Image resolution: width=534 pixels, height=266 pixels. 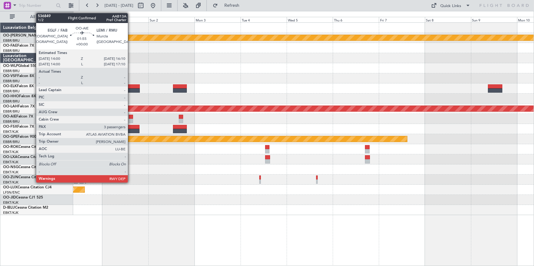 What do you see at coordinates (18, 117) in the screenshot?
I see `a: OO-AIEFalcon 7X` at bounding box center [18, 117].